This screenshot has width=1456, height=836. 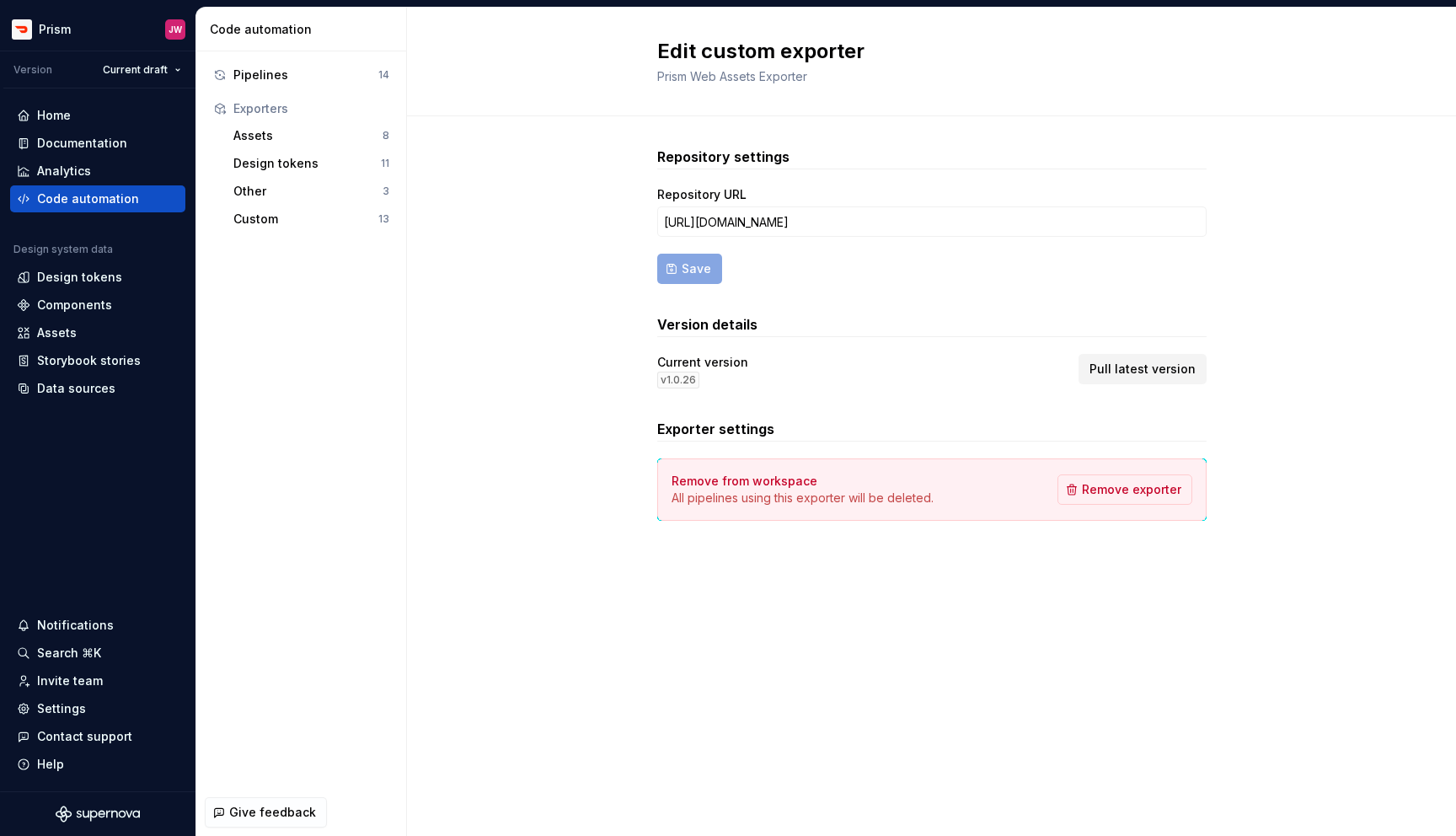 What do you see at coordinates (703, 362) in the screenshot?
I see `div: Current version` at bounding box center [703, 362].